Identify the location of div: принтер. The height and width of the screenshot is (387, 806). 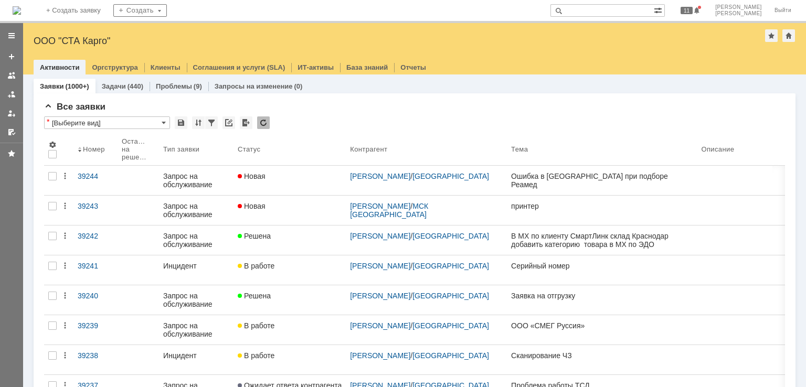
(602, 206).